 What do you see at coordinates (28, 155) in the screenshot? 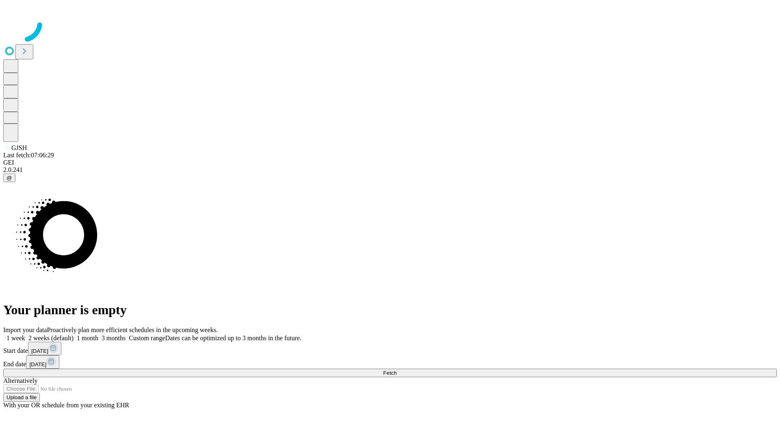
I see `span: Last fetch: 07:06:29` at bounding box center [28, 155].